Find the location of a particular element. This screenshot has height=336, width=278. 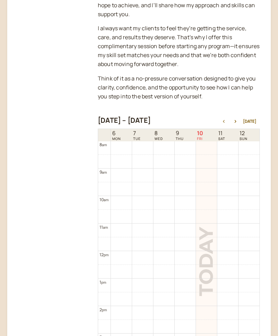

div: 10 is located at coordinates (104, 200).